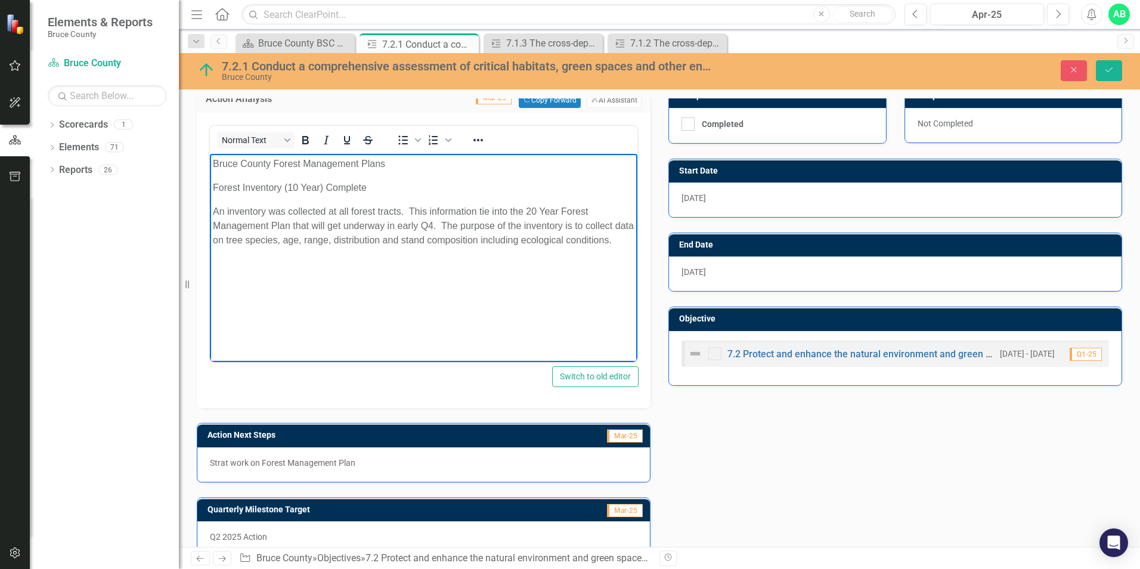 The width and height of the screenshot is (1140, 569). Describe the element at coordinates (863, 14) in the screenshot. I see `button: Search` at that location.